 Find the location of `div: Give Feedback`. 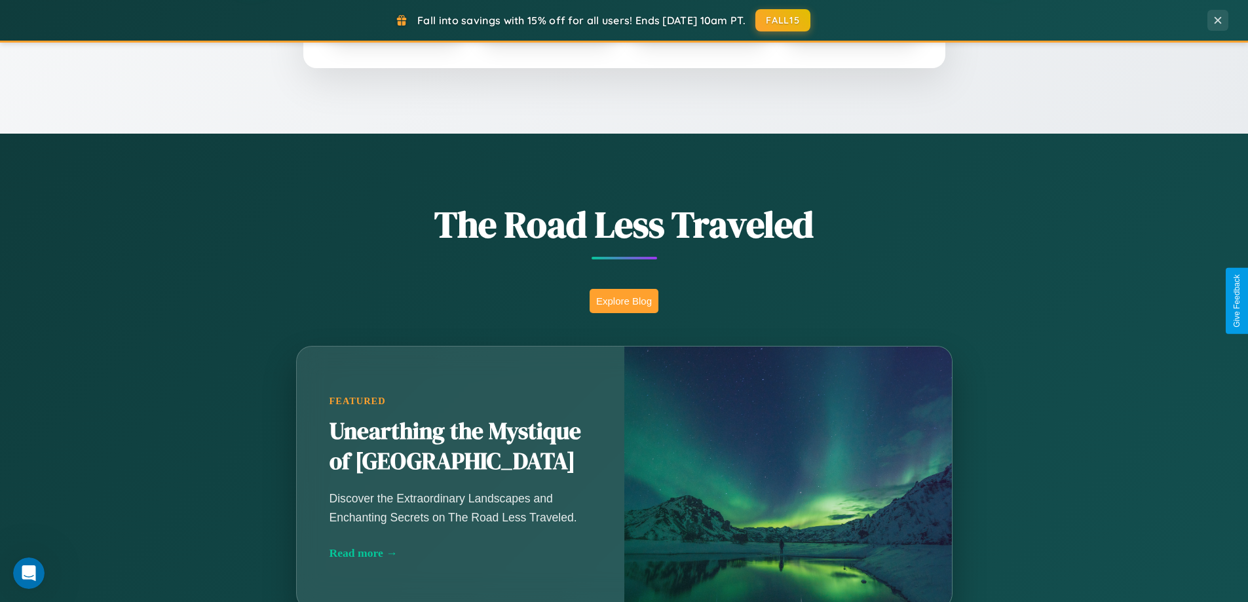

div: Give Feedback is located at coordinates (1237, 301).